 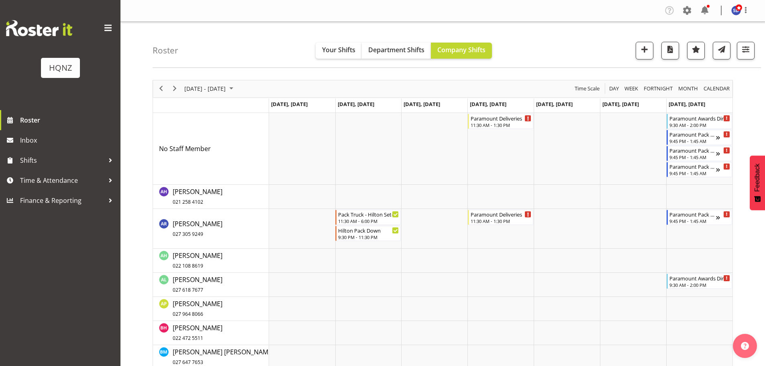 I want to click on h4: Roster, so click(x=165, y=50).